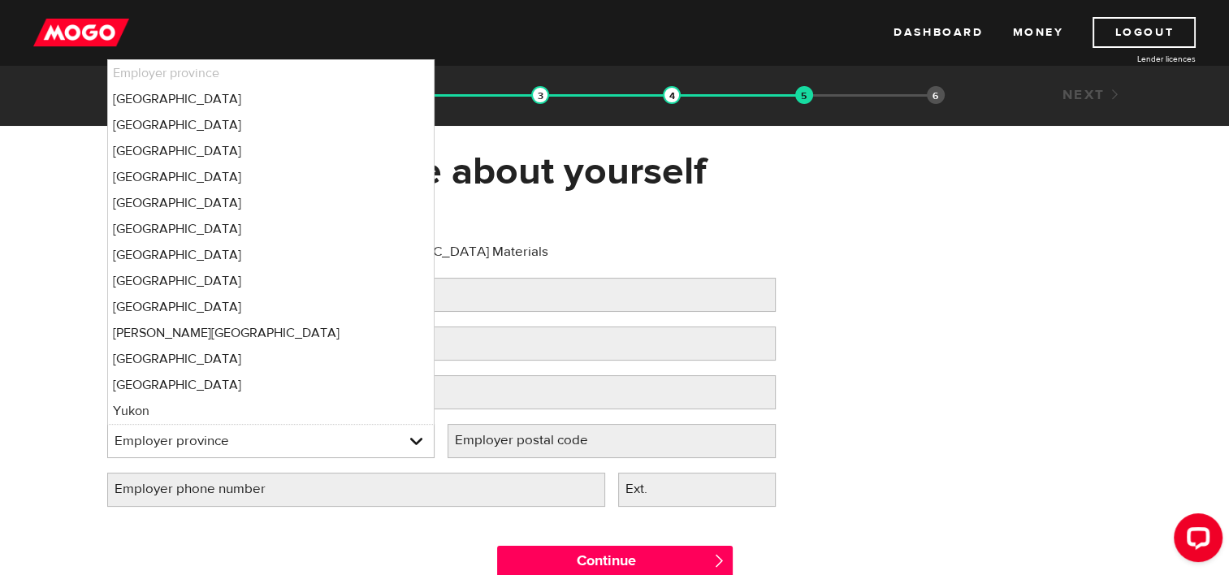 The width and height of the screenshot is (1229, 575). Describe the element at coordinates (271, 73) in the screenshot. I see `li: Employer province` at that location.